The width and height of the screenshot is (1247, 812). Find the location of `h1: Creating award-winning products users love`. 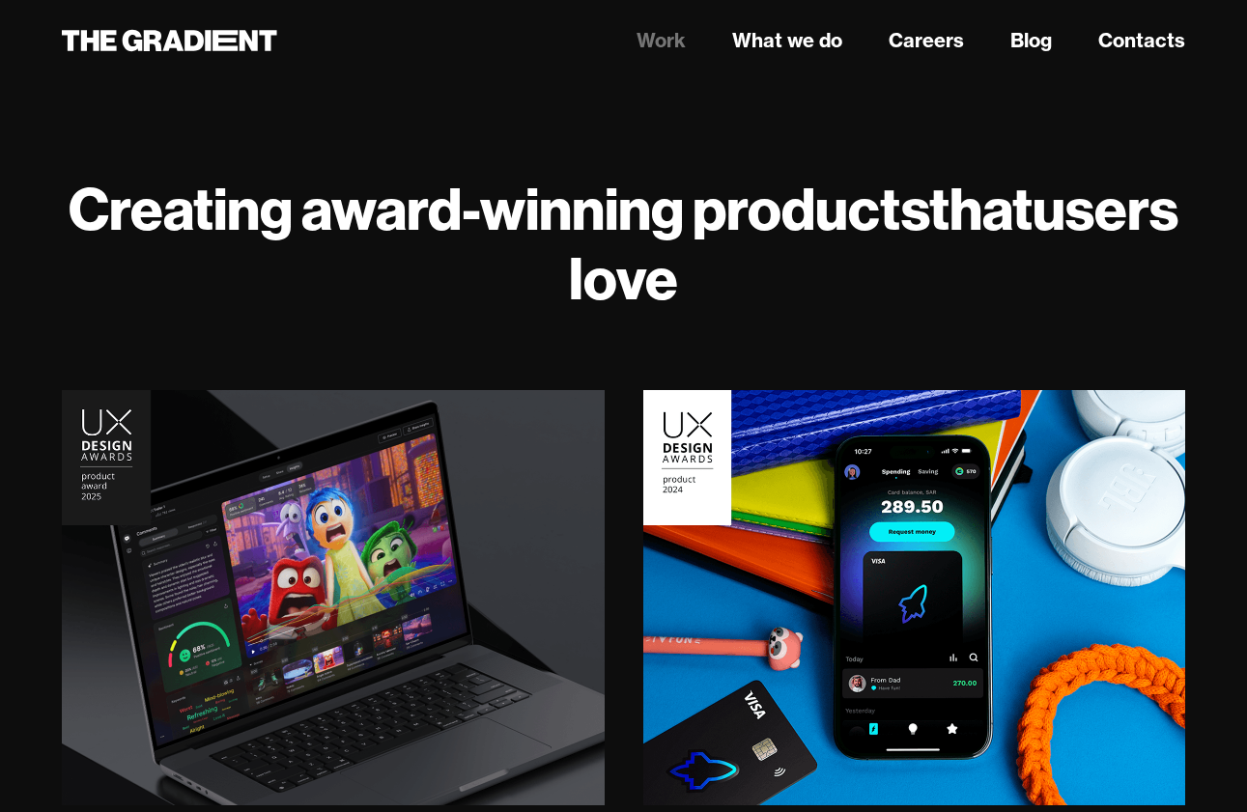

h1: Creating award-winning products users love is located at coordinates (623, 243).